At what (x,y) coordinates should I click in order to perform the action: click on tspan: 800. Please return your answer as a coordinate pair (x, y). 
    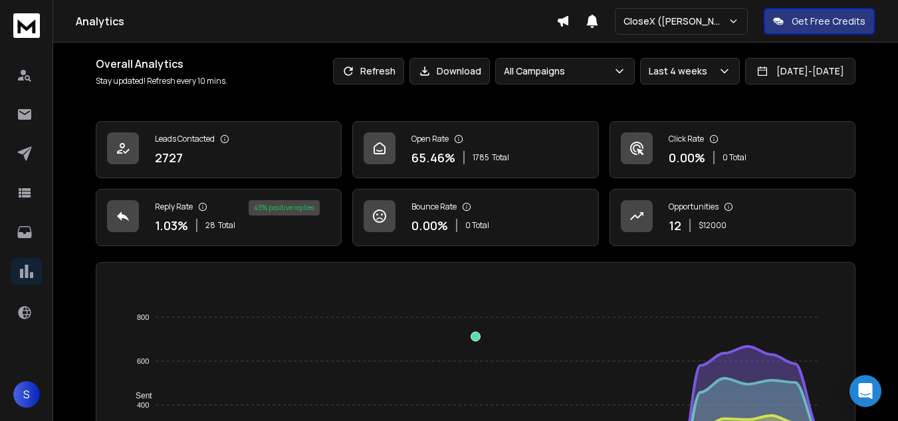
    Looking at the image, I should click on (143, 317).